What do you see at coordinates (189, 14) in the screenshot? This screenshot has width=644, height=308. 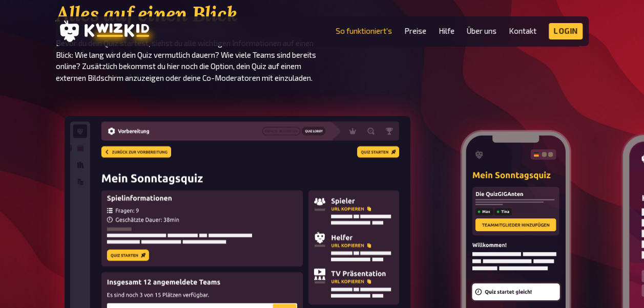 I see `h2: Alles auf einen Blick` at bounding box center [189, 14].